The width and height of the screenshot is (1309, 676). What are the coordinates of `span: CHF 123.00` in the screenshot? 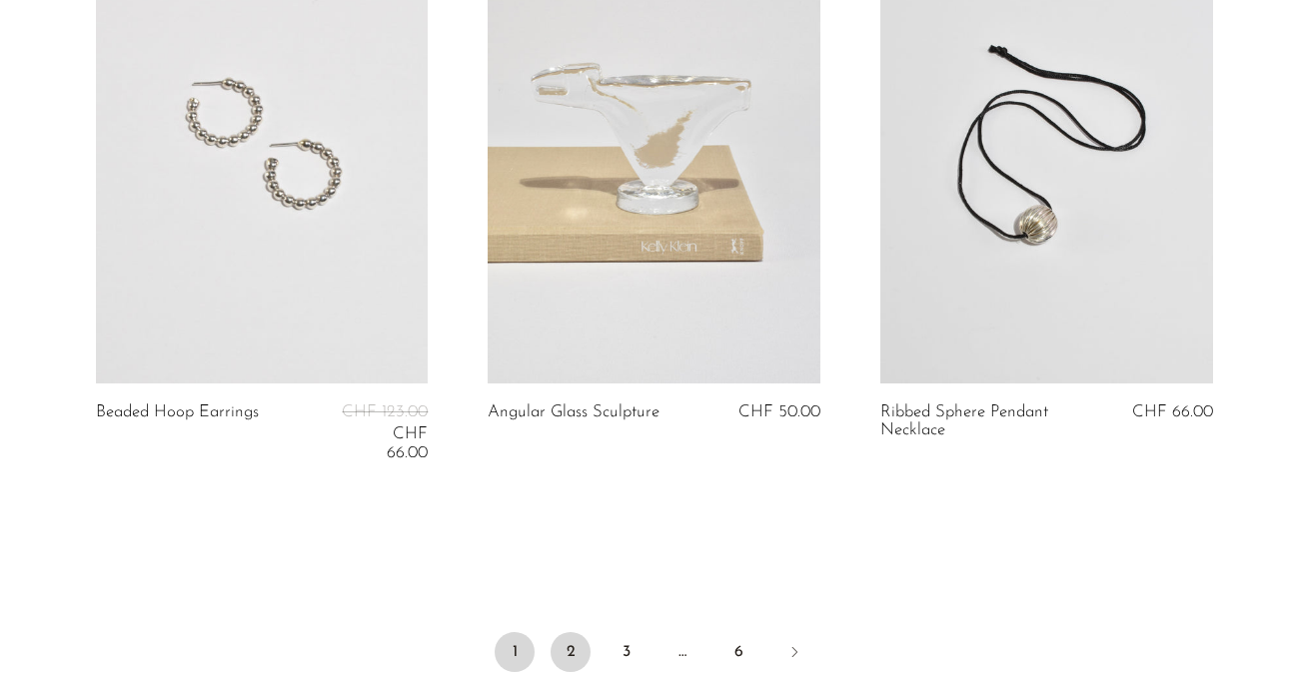 It's located at (385, 412).